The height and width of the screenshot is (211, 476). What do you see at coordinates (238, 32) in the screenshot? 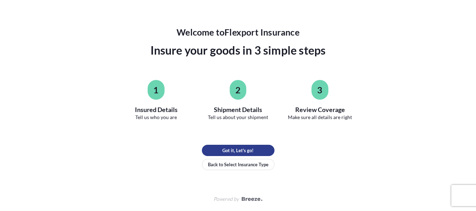
I see `span: Welcome to Flexport Insurance` at bounding box center [238, 32].